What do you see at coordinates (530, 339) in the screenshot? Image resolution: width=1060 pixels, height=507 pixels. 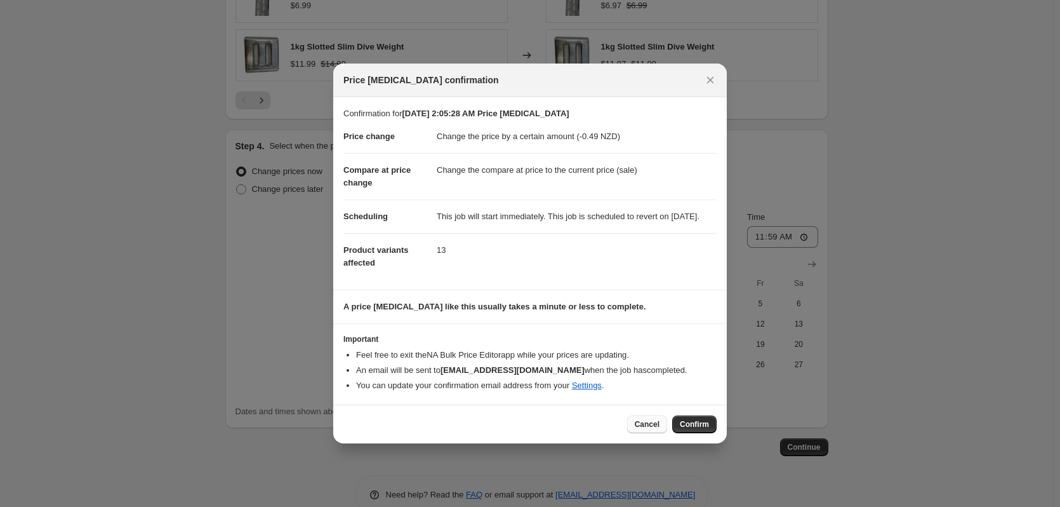 I see `h3: Important` at bounding box center [530, 339].